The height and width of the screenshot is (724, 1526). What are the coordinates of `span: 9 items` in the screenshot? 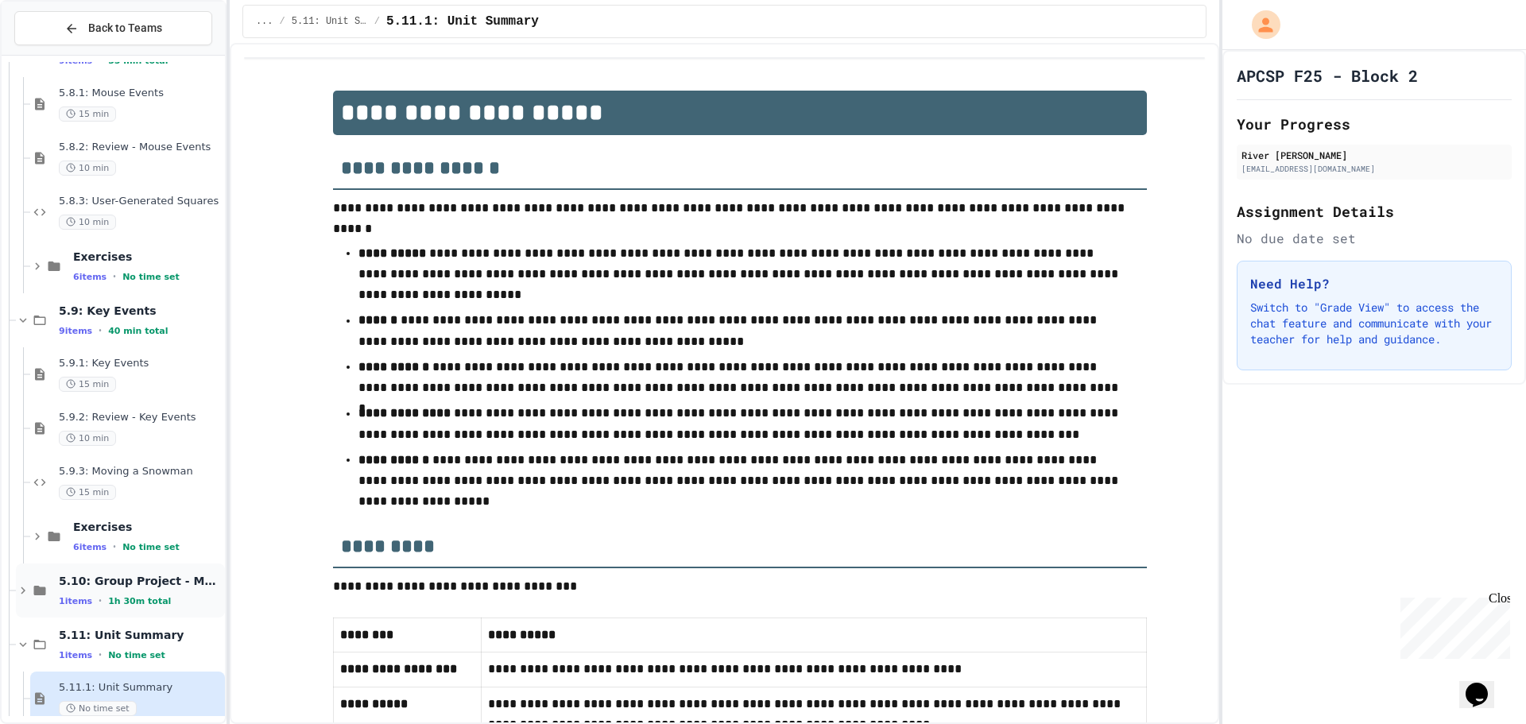 It's located at (76, 331).